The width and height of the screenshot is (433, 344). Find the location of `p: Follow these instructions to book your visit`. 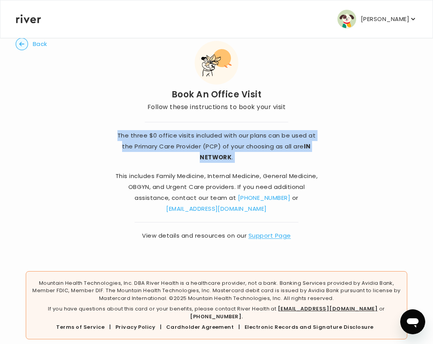

p: Follow these instructions to book your visit is located at coordinates (216, 107).